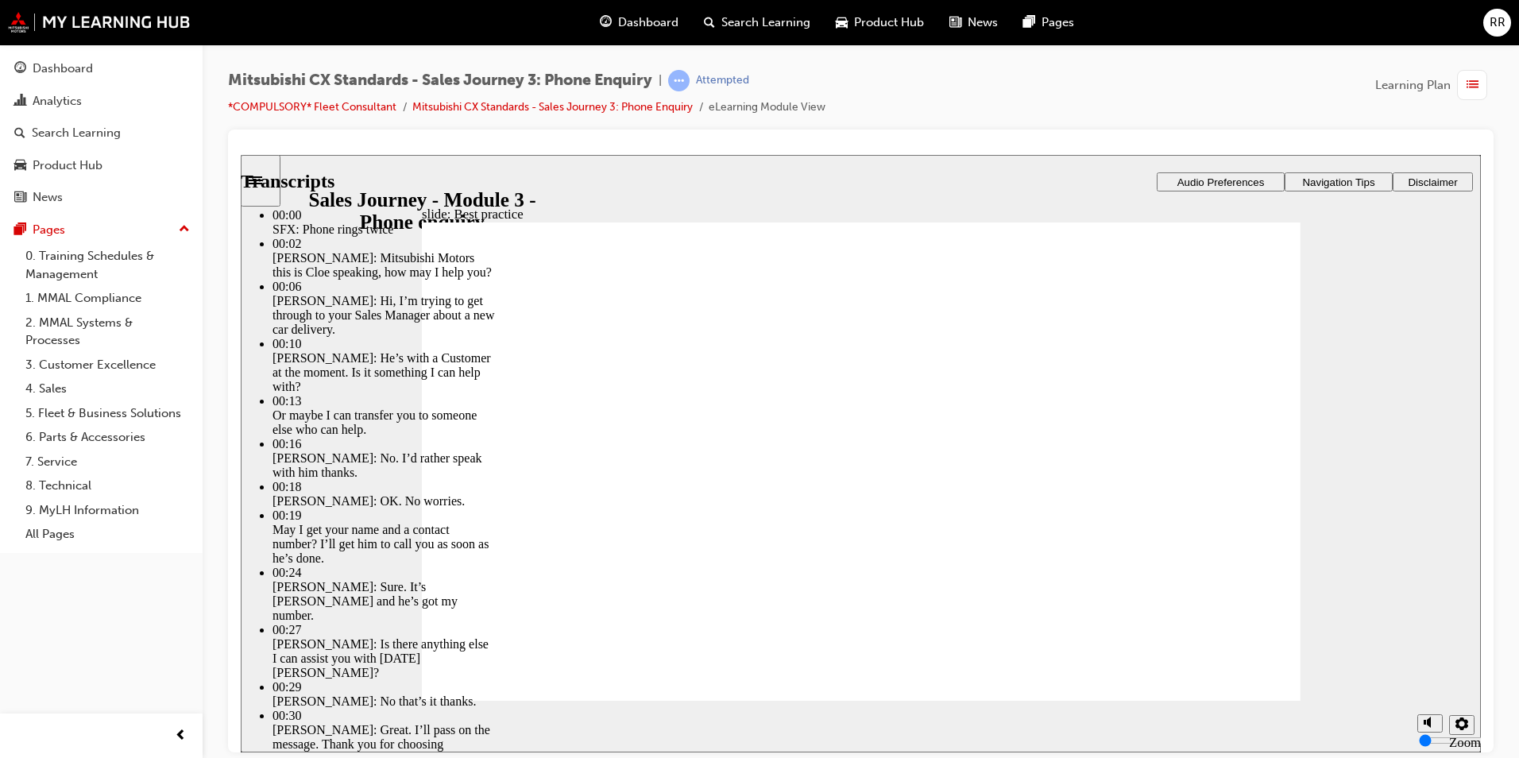 The width and height of the screenshot is (1519, 758). I want to click on a: Product Hub, so click(101, 165).